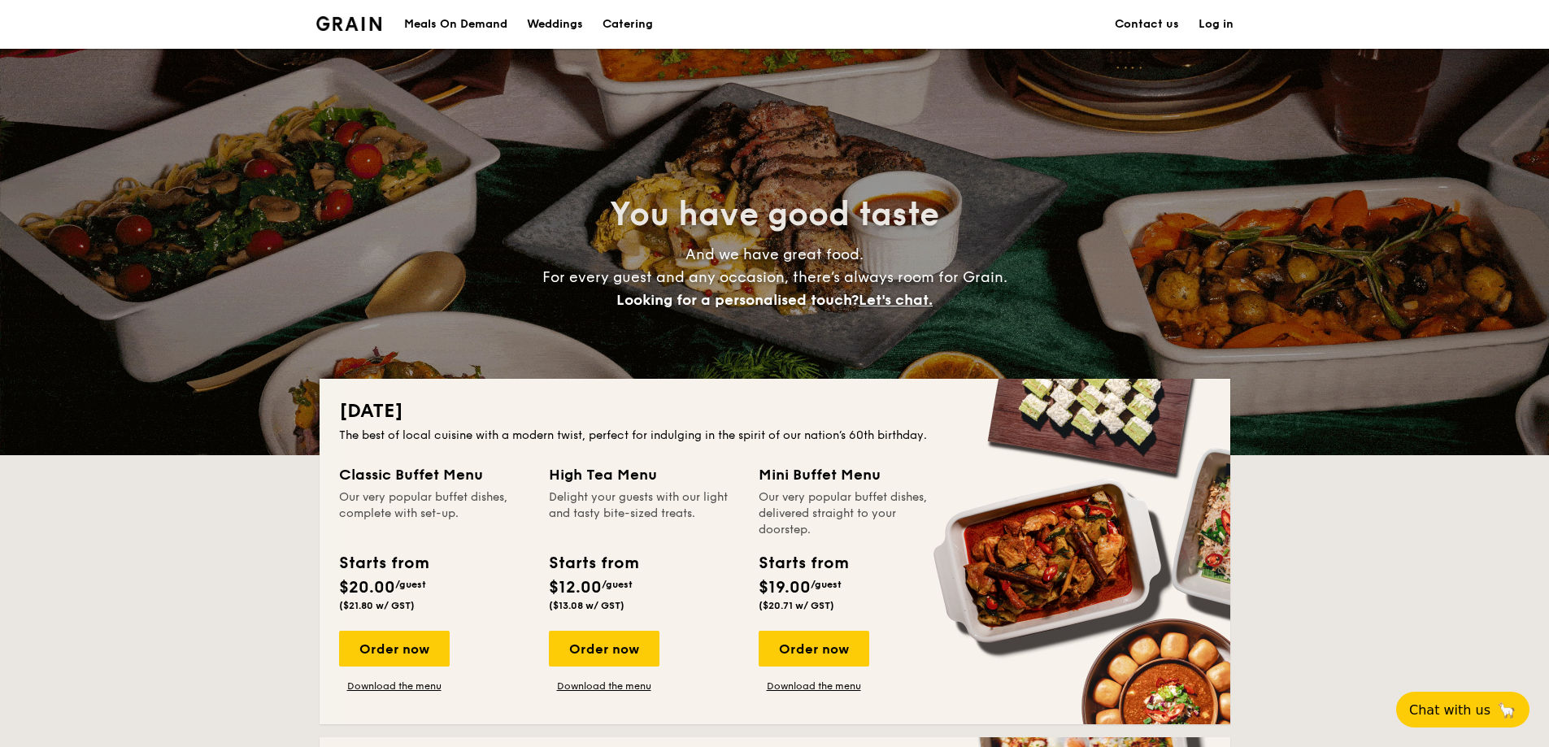  I want to click on span: $19.00, so click(785, 588).